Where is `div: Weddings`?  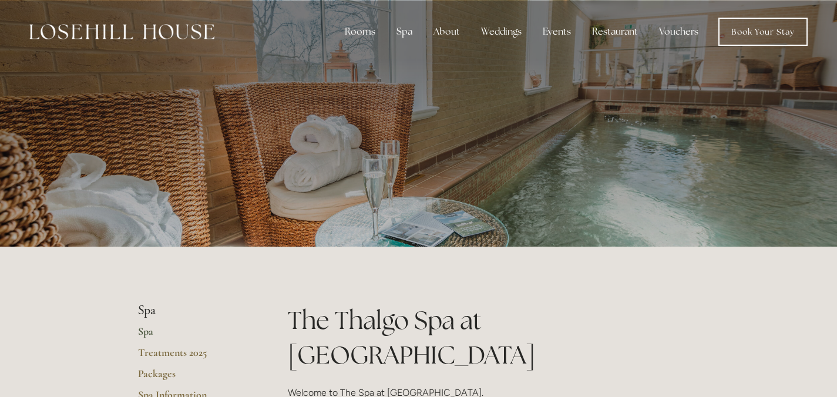
div: Weddings is located at coordinates (501, 32).